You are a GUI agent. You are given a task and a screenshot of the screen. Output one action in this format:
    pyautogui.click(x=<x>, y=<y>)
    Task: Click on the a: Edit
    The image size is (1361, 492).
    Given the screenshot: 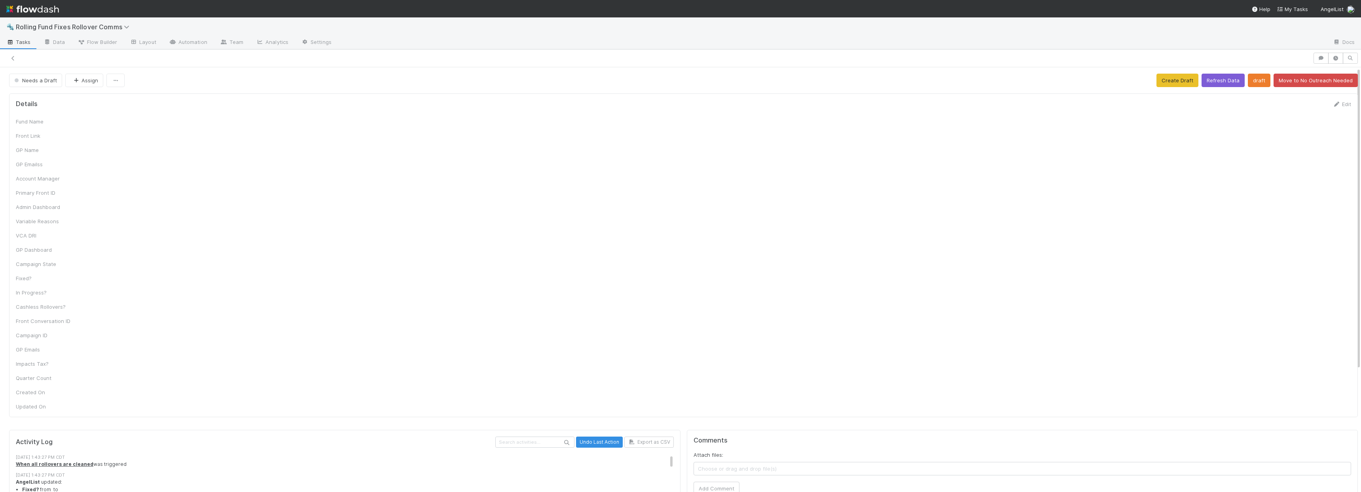 What is the action you would take?
    pyautogui.click(x=1341, y=104)
    